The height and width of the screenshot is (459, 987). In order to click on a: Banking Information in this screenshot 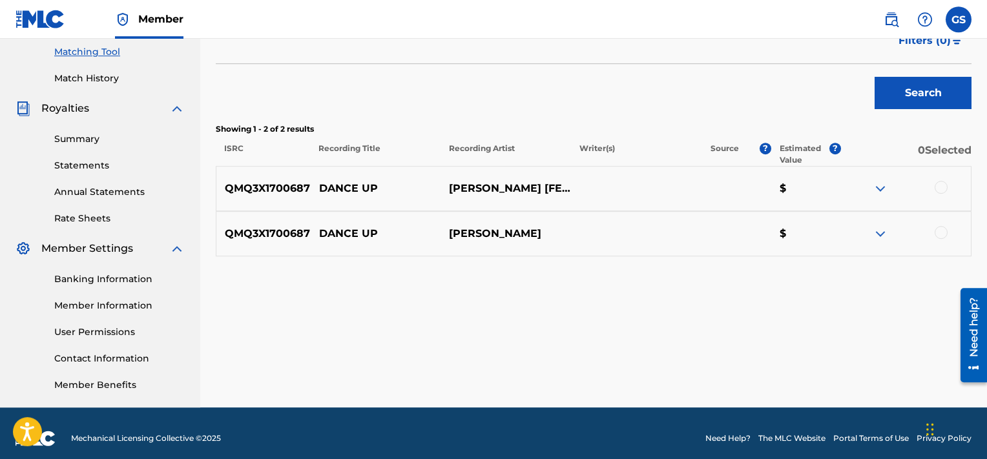, I will do `click(119, 279)`.